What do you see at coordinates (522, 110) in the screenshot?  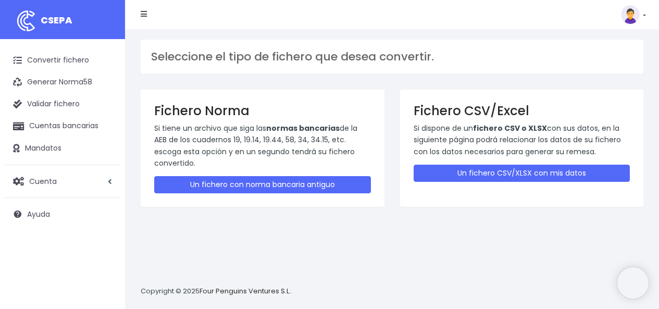 I see `h3: Fichero CSV/Excel` at bounding box center [522, 110].